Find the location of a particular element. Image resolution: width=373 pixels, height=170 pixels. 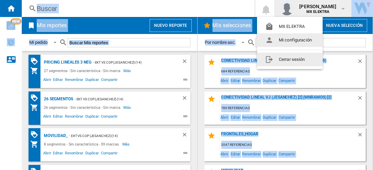

md-menu-item: Mi configuración is located at coordinates (290, 40).